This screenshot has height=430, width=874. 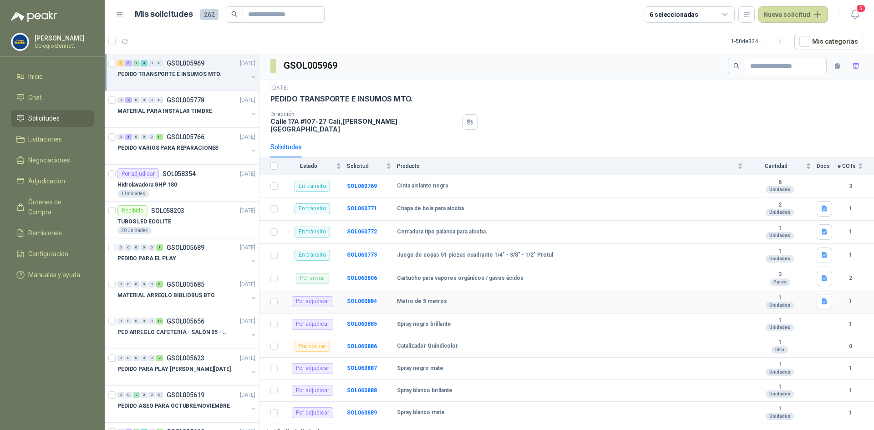 What do you see at coordinates (34, 16) in the screenshot?
I see `img: Logo peakr` at bounding box center [34, 16].